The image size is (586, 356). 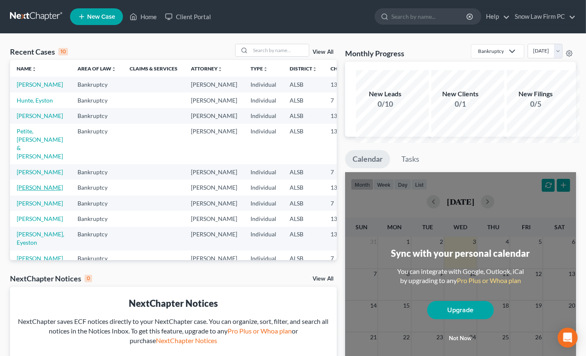 I want to click on a: Client Portal, so click(x=188, y=17).